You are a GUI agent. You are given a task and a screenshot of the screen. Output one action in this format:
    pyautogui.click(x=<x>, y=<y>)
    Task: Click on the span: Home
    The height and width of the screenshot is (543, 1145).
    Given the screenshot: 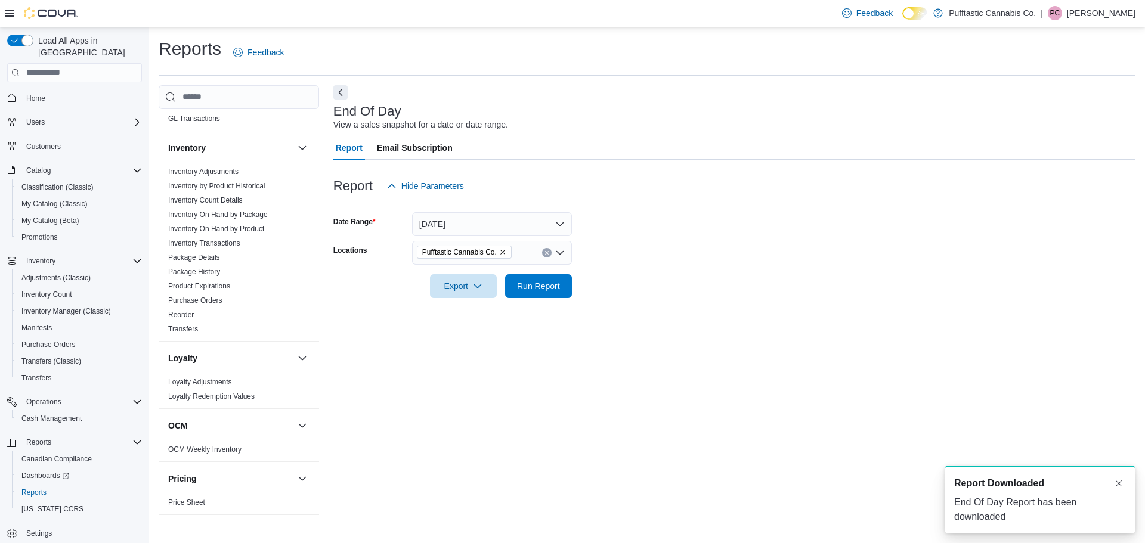 What is the action you would take?
    pyautogui.click(x=36, y=98)
    